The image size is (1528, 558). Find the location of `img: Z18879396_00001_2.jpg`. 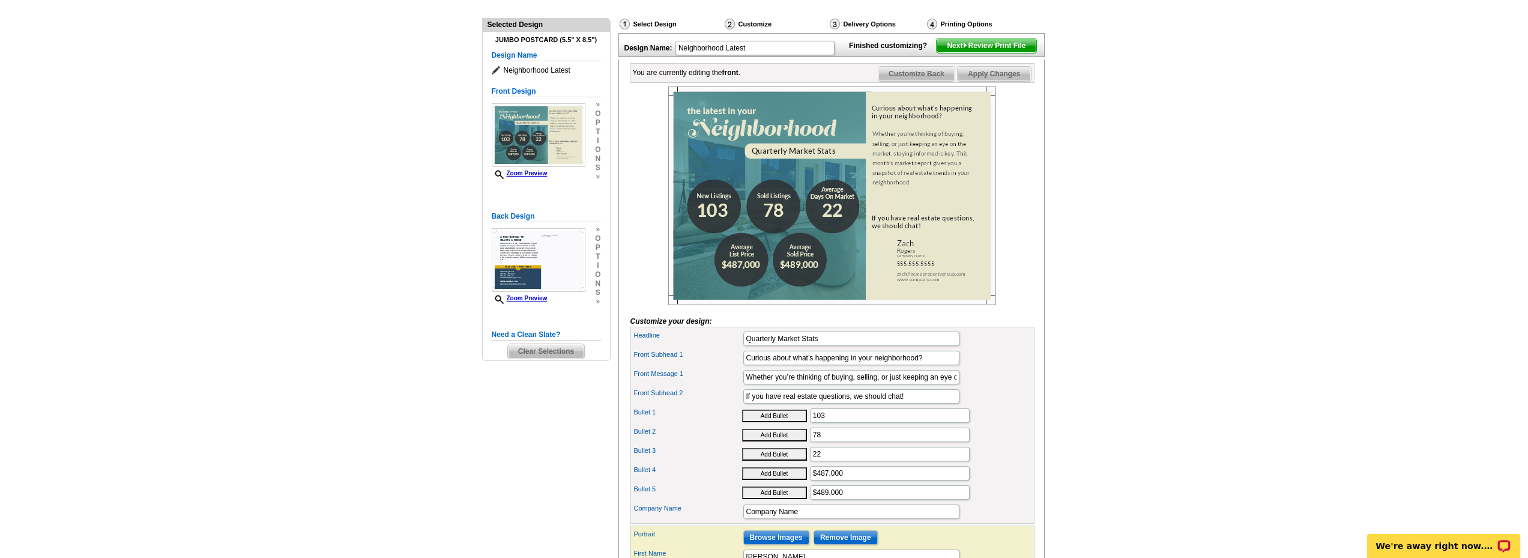

img: Z18879396_00001_2.jpg is located at coordinates (539, 260).